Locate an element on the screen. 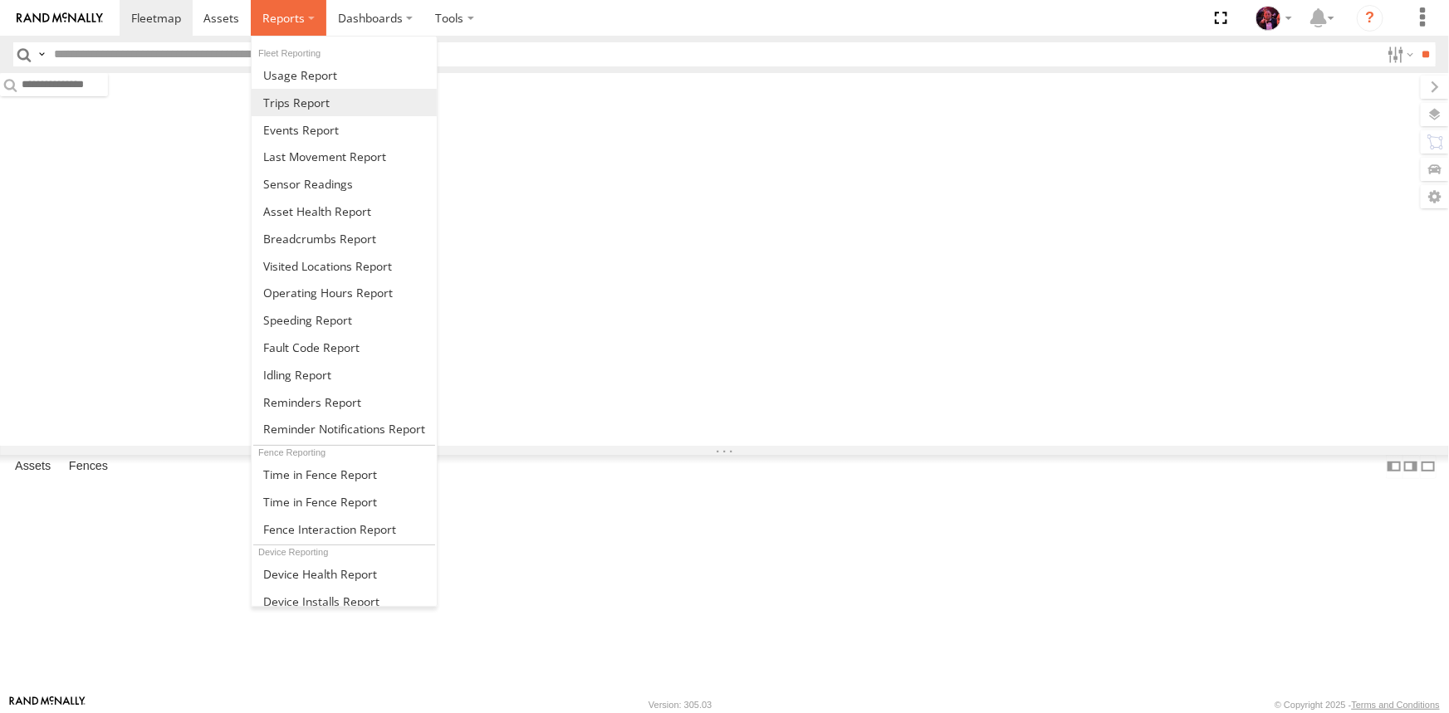 The image size is (1449, 713). a: Visited Locations Report is located at coordinates (344, 266).